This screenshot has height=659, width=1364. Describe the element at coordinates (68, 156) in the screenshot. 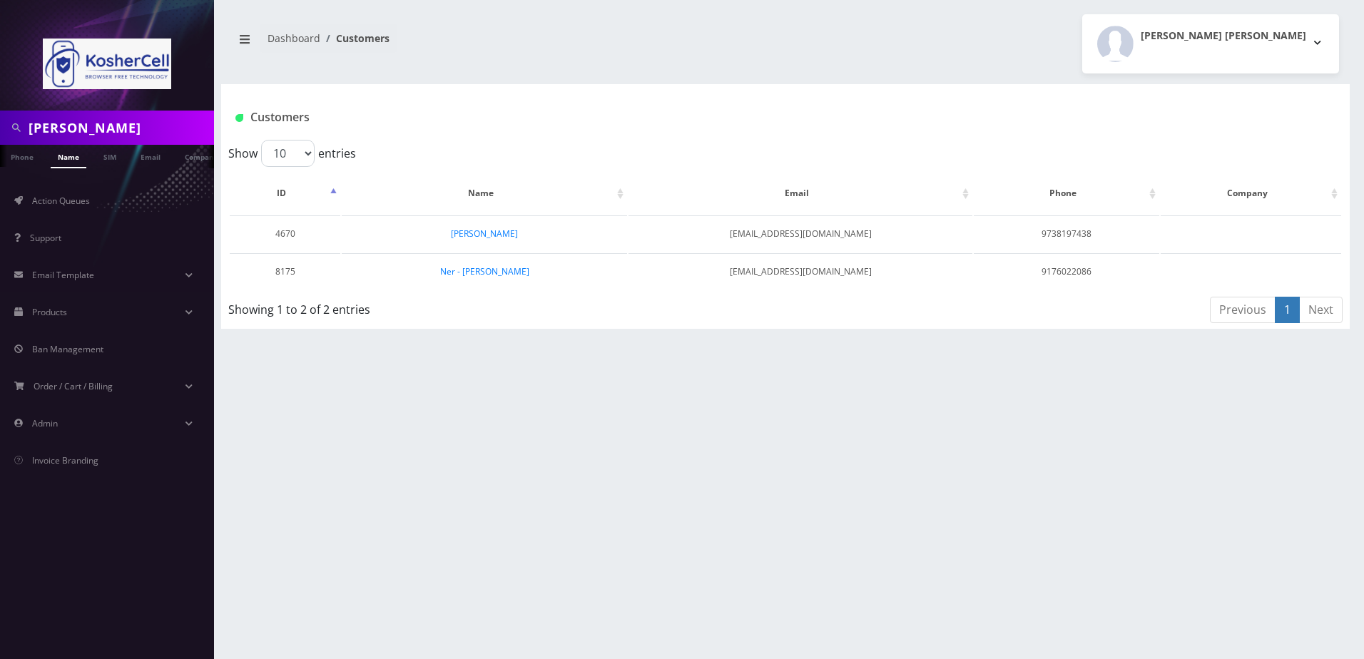

I see `a: Name` at that location.